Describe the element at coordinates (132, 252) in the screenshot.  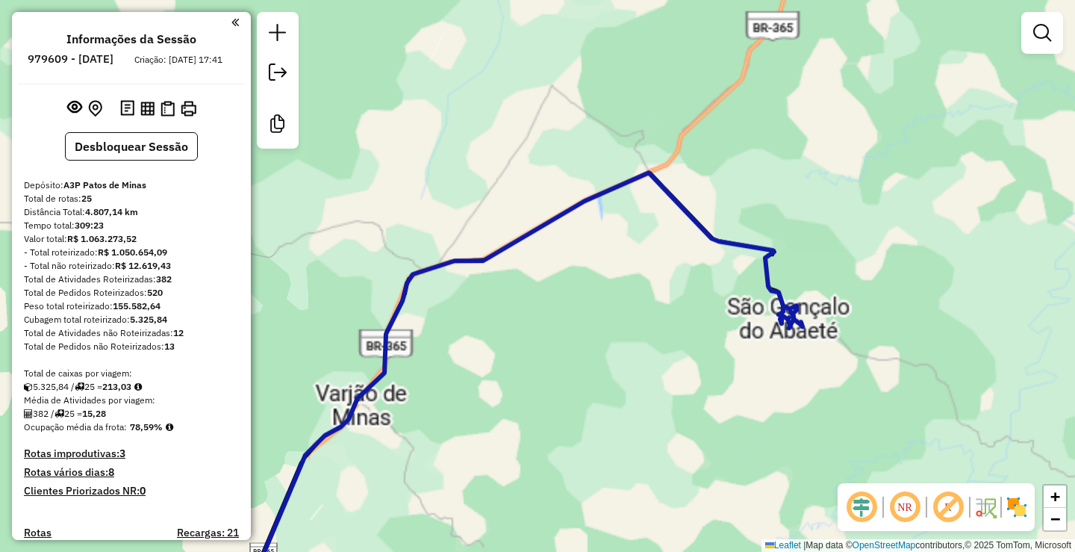
I see `strong: R$ 1.050.654,09` at that location.